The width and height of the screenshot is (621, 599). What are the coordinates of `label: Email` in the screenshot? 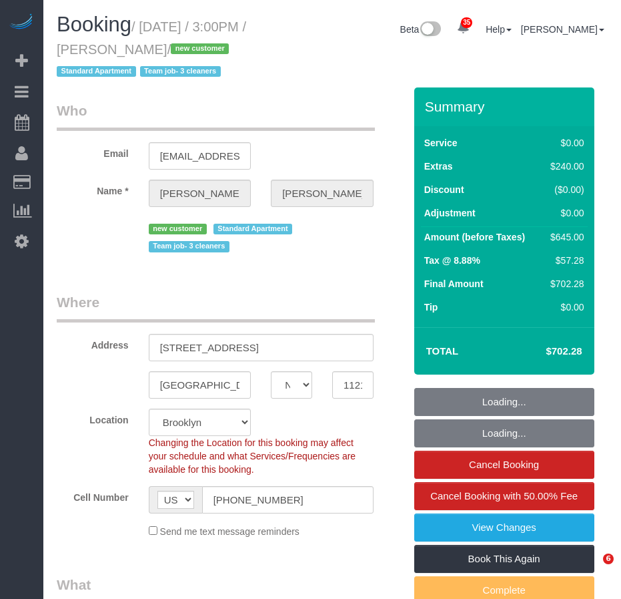 It's located at (93, 151).